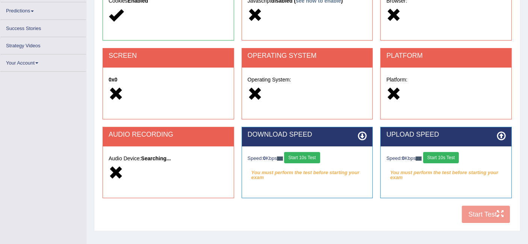  What do you see at coordinates (307, 56) in the screenshot?
I see `h2: OPERATING SYSTEM` at bounding box center [307, 56].